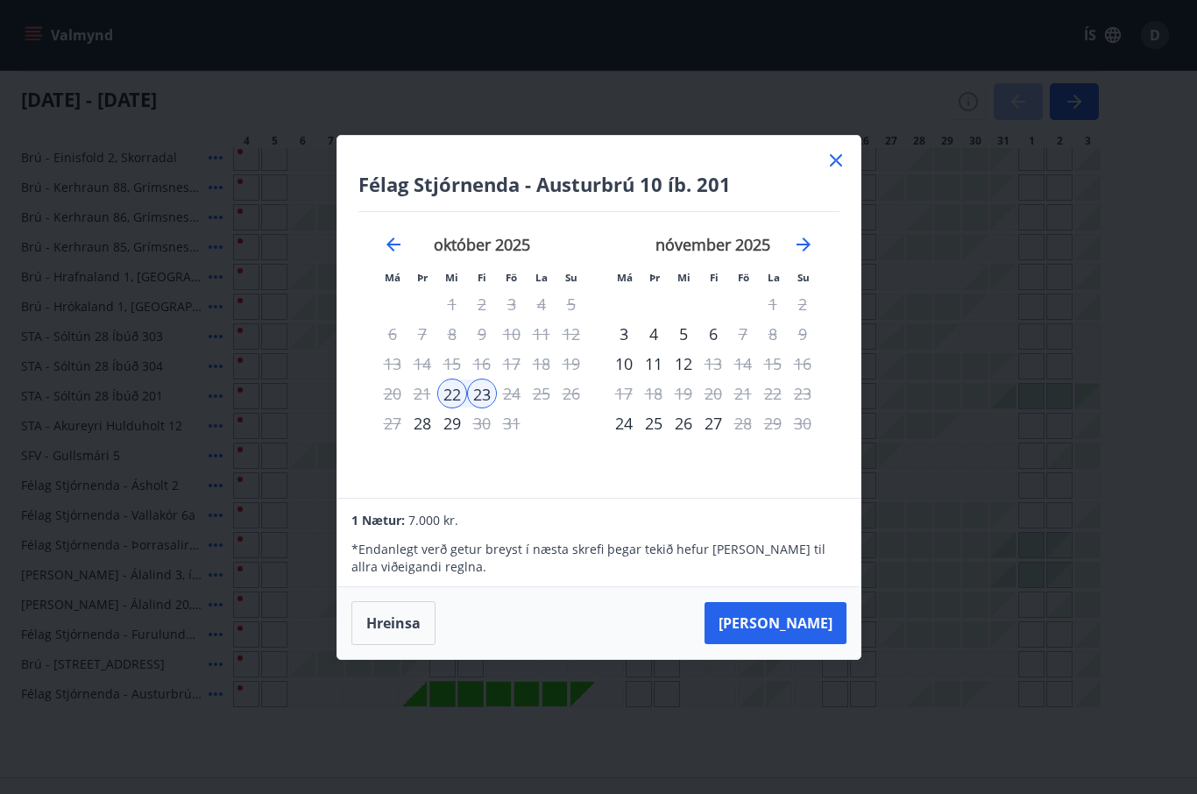 This screenshot has width=1197, height=794. What do you see at coordinates (482, 394) in the screenshot?
I see `td: Selected as end date. fimmtudagur, 23. október 2025` at bounding box center [482, 394].